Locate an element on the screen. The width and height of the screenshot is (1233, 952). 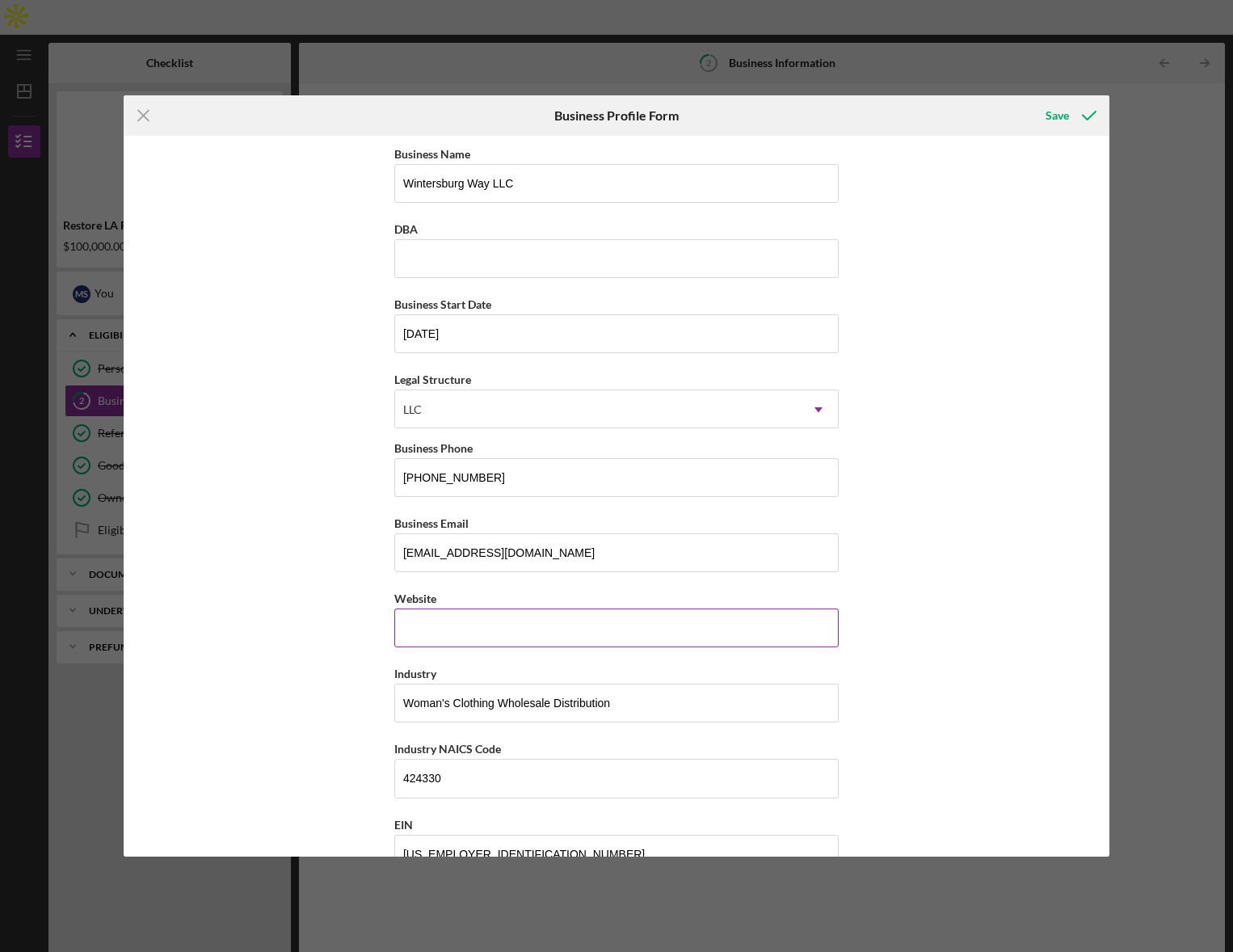
label: Business Name is located at coordinates (432, 154).